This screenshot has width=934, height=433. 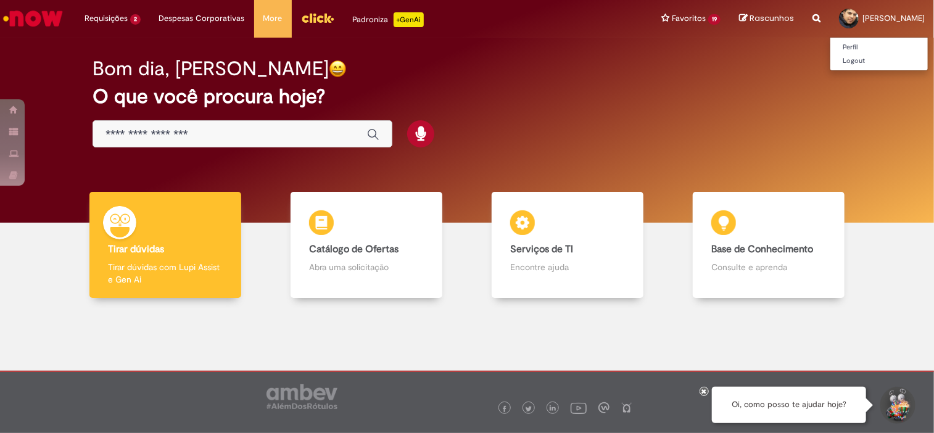 I want to click on img: logo_footer_ambev_rotulo_gray.png, so click(x=302, y=397).